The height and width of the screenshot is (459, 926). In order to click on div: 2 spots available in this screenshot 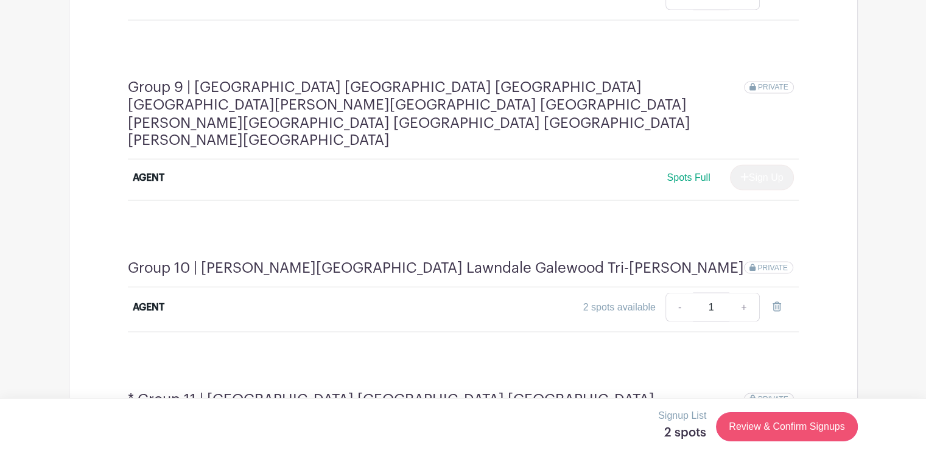, I will do `click(619, 307)`.